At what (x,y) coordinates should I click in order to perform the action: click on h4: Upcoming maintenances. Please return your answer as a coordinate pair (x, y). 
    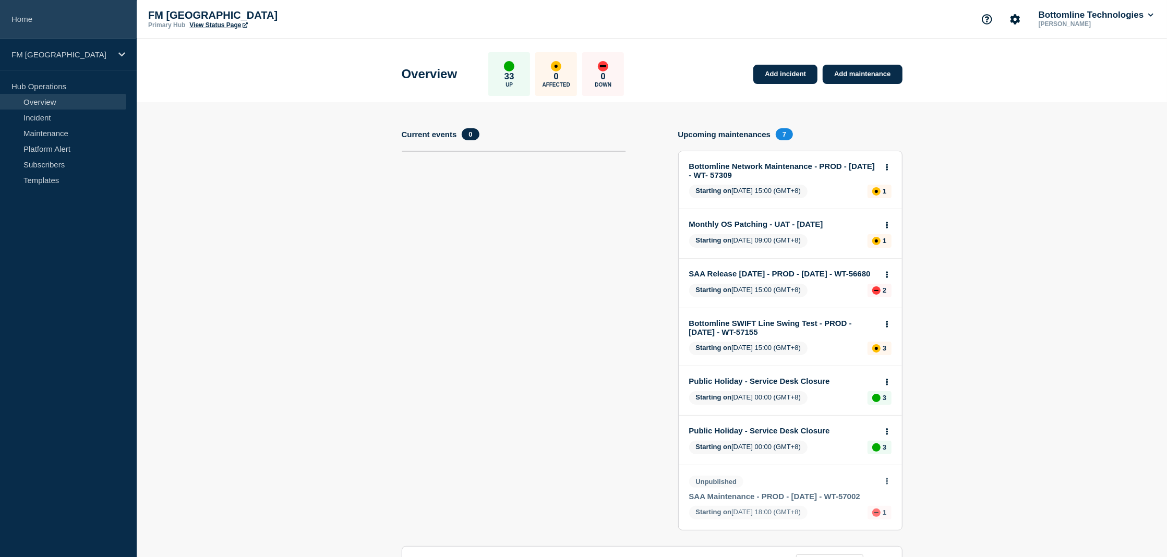
    Looking at the image, I should click on (725, 134).